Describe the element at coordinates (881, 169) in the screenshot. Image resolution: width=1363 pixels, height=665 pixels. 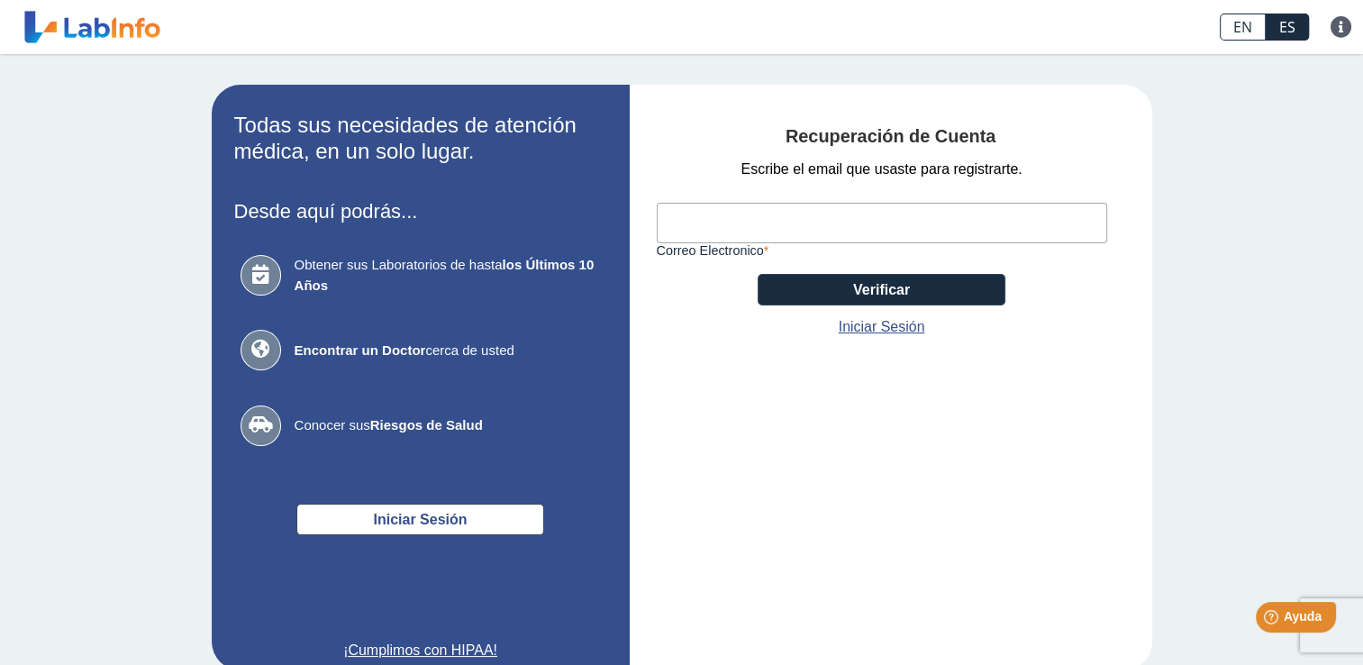
I see `span: Escribe el email que usaste para registrarte.` at that location.